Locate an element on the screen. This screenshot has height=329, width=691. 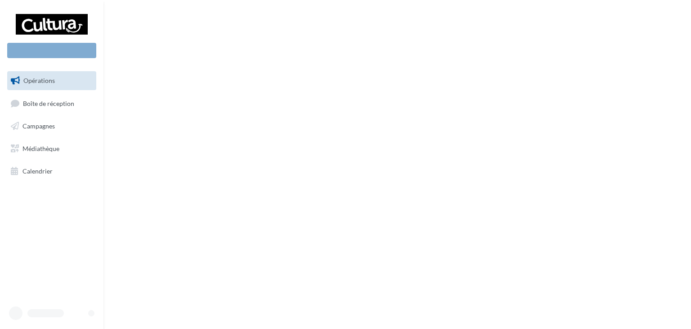
a: Médiathèque is located at coordinates (52, 149).